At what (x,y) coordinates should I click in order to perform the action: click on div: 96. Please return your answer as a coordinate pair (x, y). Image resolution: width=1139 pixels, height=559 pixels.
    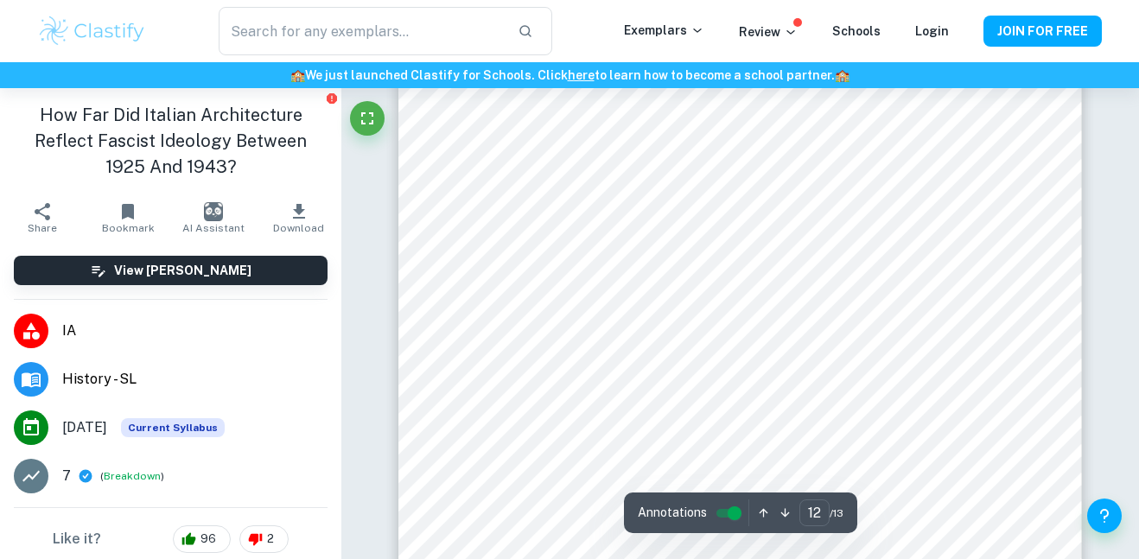
    Looking at the image, I should click on (201, 539).